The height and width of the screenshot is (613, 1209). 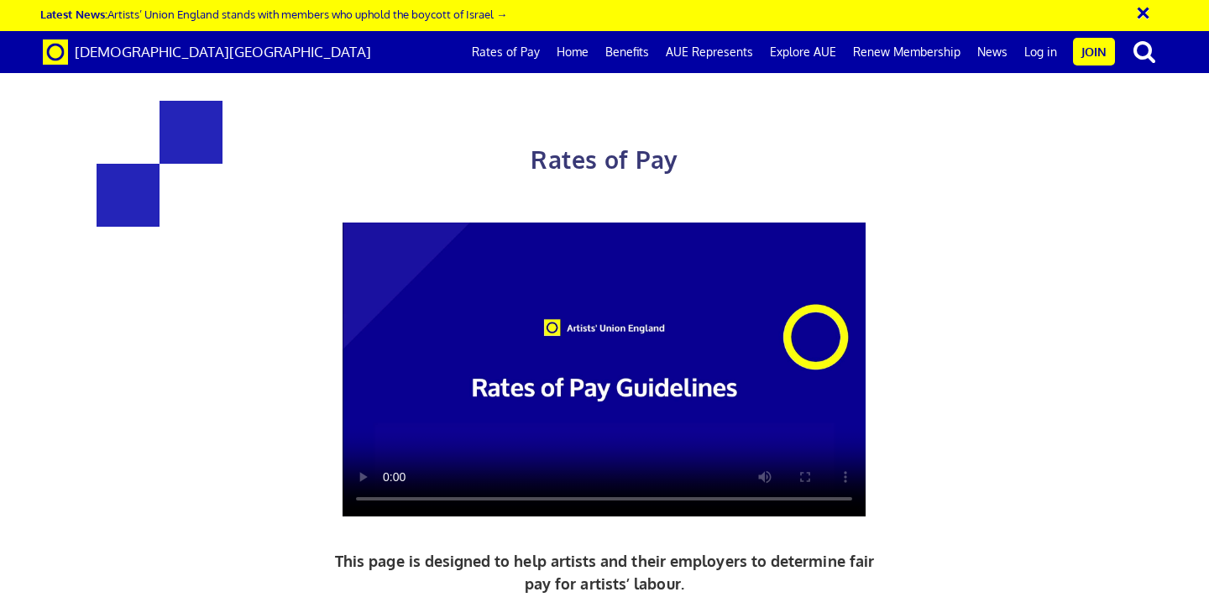 What do you see at coordinates (803, 52) in the screenshot?
I see `a: Explore AUE` at bounding box center [803, 52].